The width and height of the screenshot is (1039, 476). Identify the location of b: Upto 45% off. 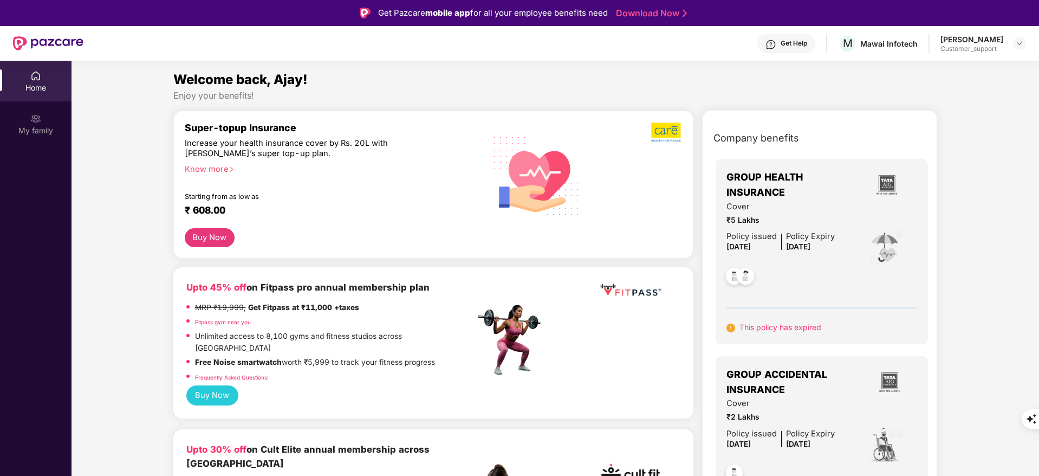
(216, 287).